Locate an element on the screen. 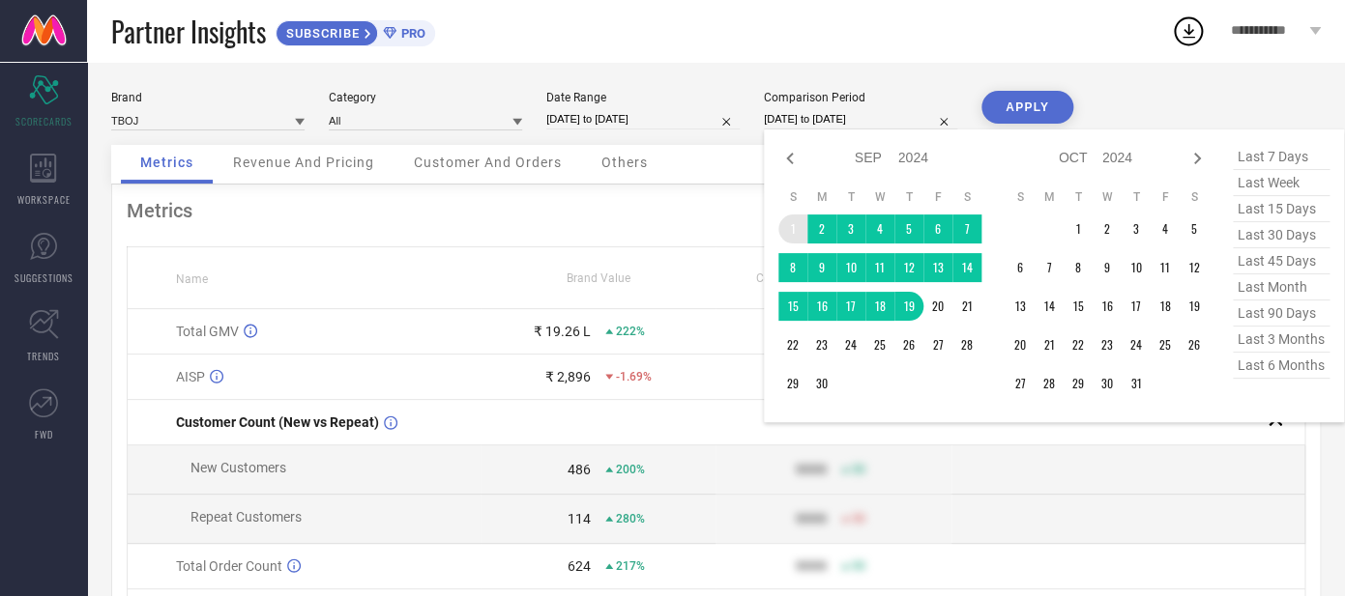  td: Sat Oct 12 2024 is located at coordinates (1194, 268).